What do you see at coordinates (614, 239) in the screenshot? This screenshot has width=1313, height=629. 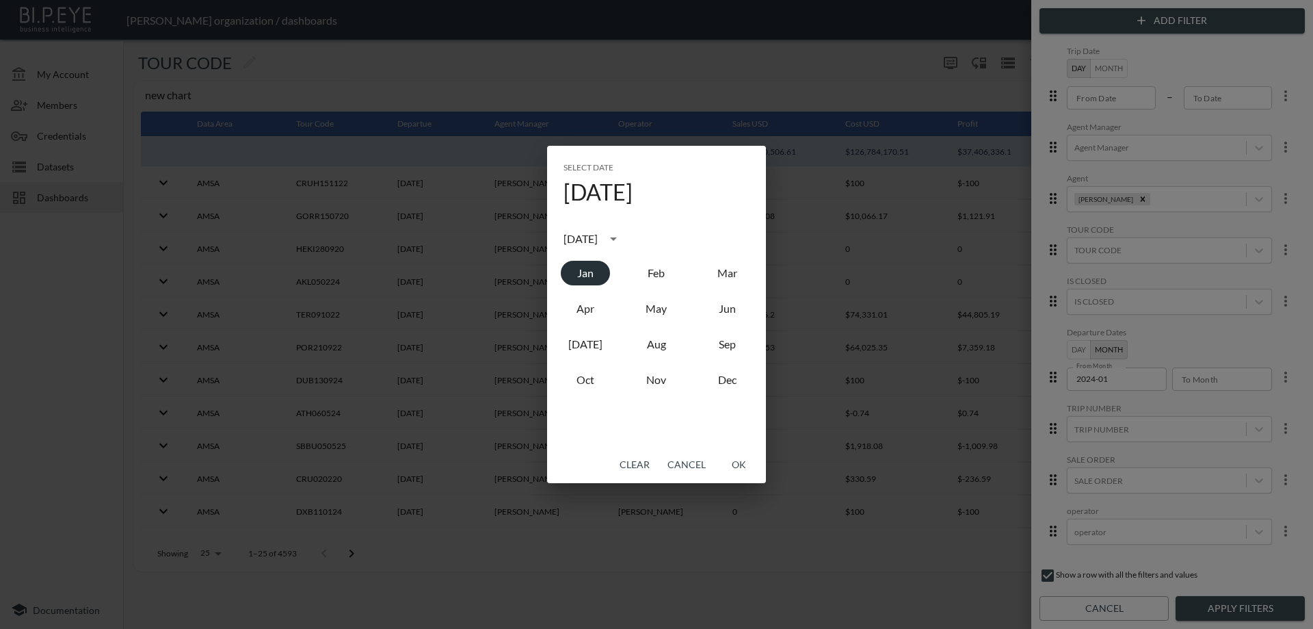 I see `button: calendar view is open, switch to year view` at bounding box center [614, 239].